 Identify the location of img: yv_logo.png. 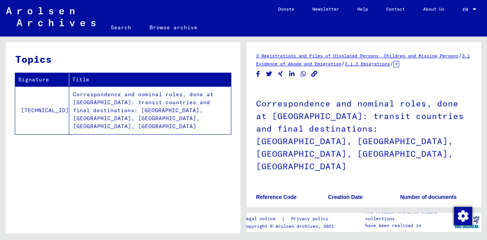
(466, 222).